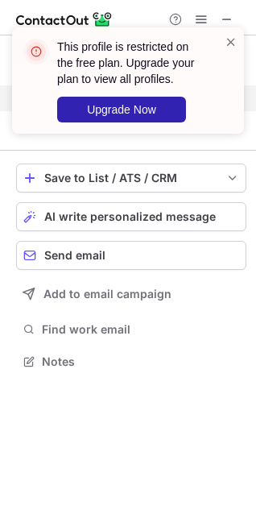  I want to click on span: Send email, so click(75, 256).